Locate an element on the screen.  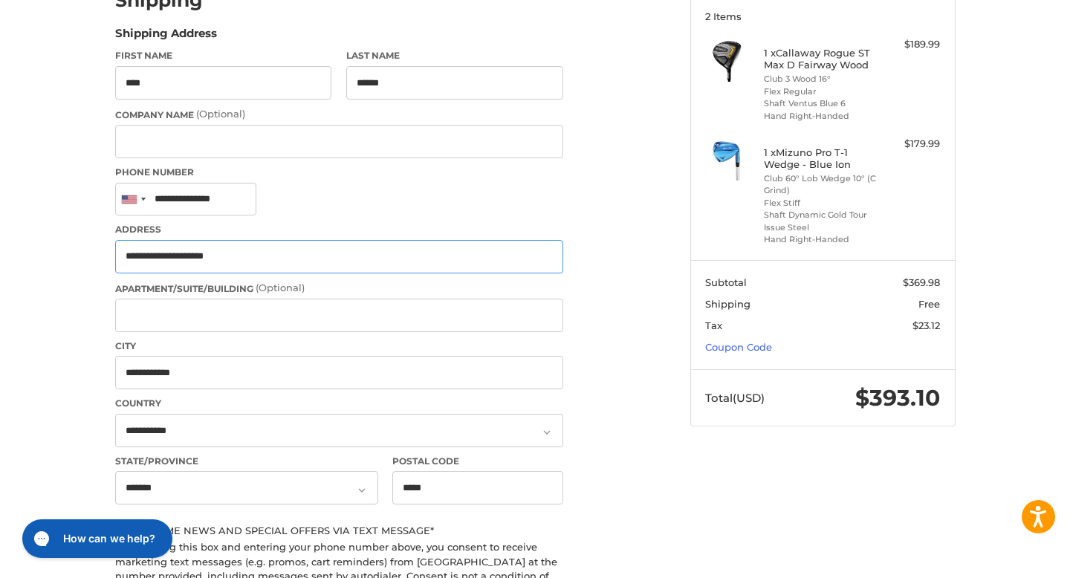
span: $393.10 is located at coordinates (898, 398).